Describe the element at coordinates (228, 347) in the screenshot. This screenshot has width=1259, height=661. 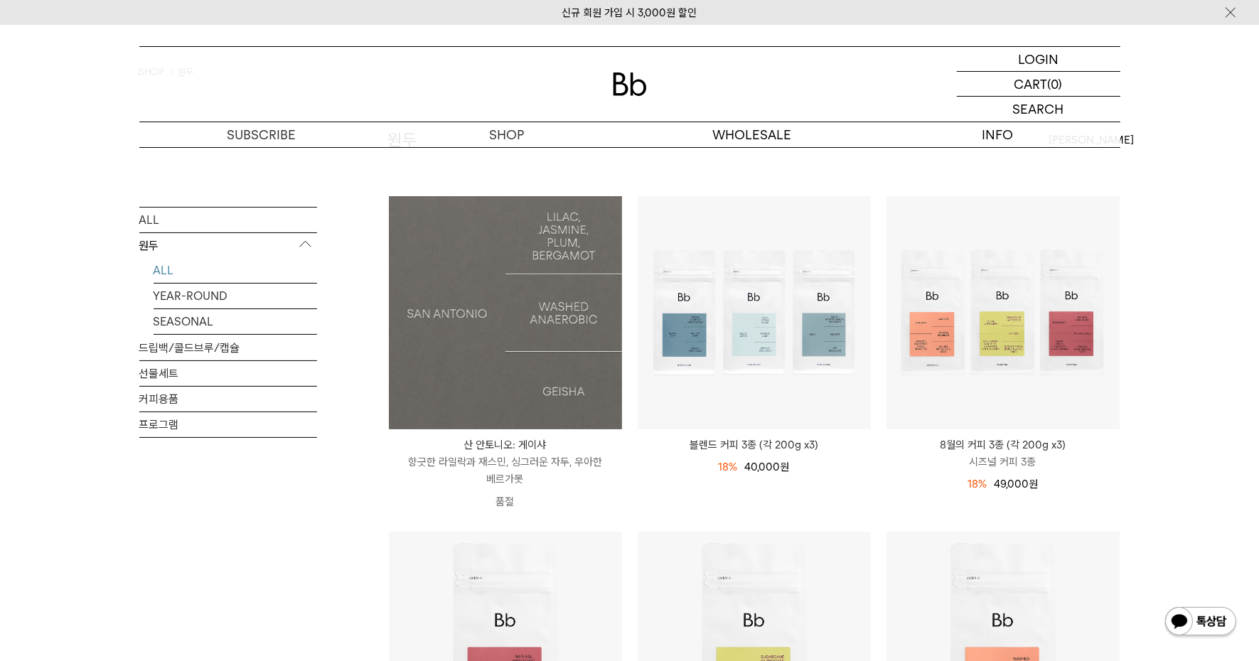
I see `a: 드립백/콜드브루/캡슐` at that location.